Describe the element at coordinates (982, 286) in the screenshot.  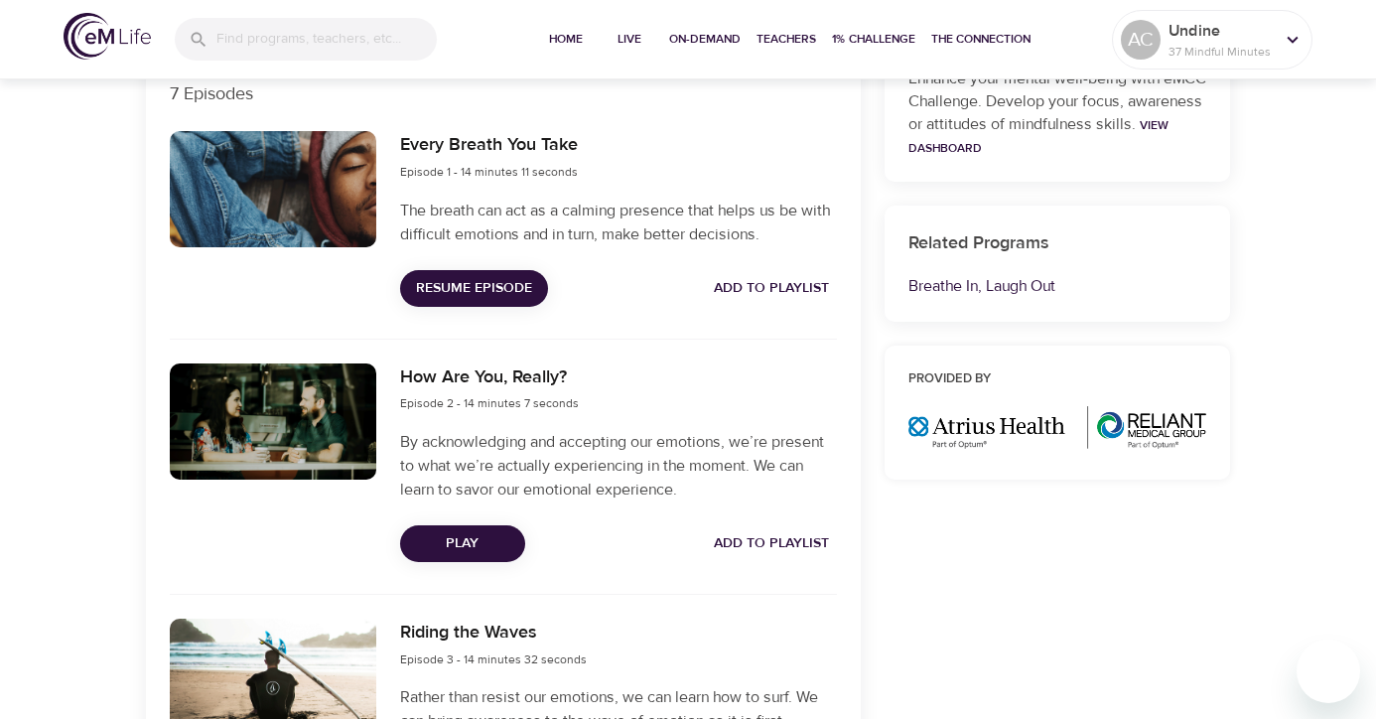
I see `a: Breathe In, Laugh Out` at that location.